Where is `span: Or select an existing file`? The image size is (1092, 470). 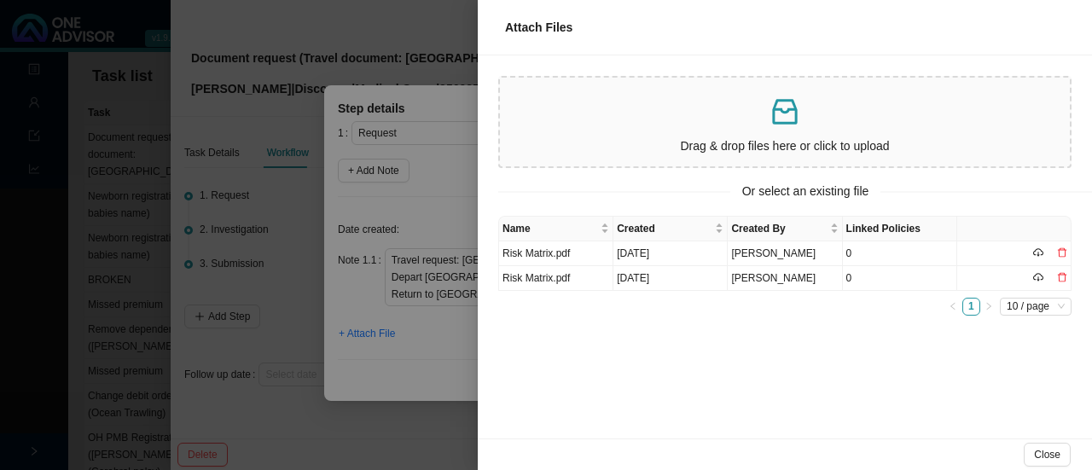 span: Or select an existing file is located at coordinates (805, 191).